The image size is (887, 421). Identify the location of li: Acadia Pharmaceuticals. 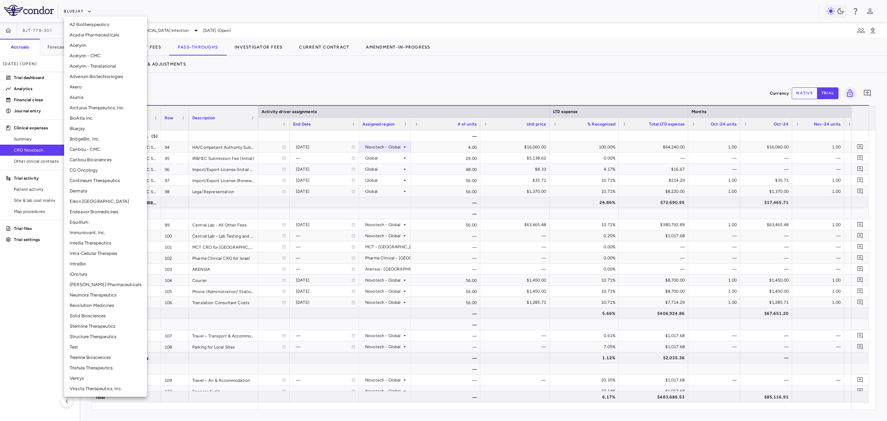
(105, 35).